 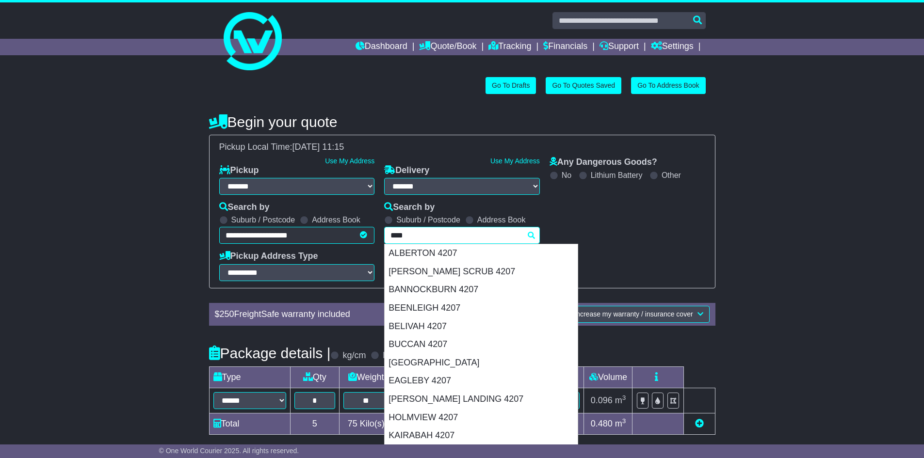 What do you see at coordinates (601, 401) in the screenshot?
I see `span: 0.096` at bounding box center [601, 401].